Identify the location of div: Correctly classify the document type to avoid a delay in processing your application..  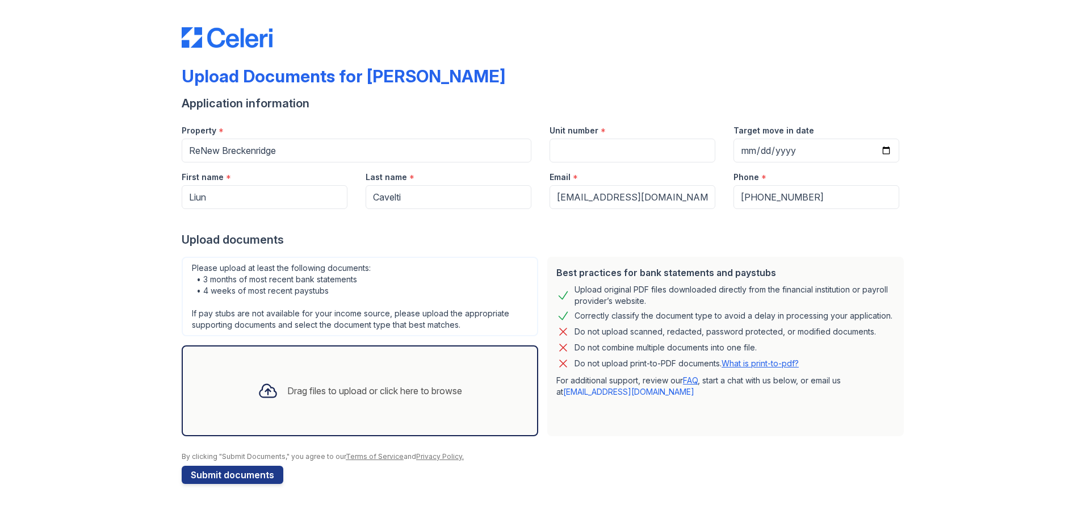
(734, 316).